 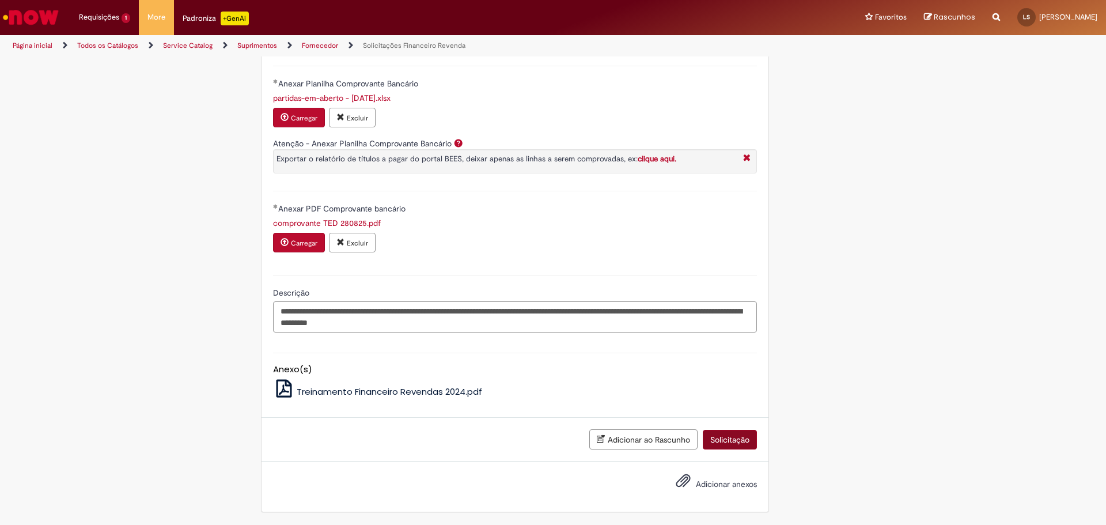 I want to click on p: +GenAi, so click(x=234, y=18).